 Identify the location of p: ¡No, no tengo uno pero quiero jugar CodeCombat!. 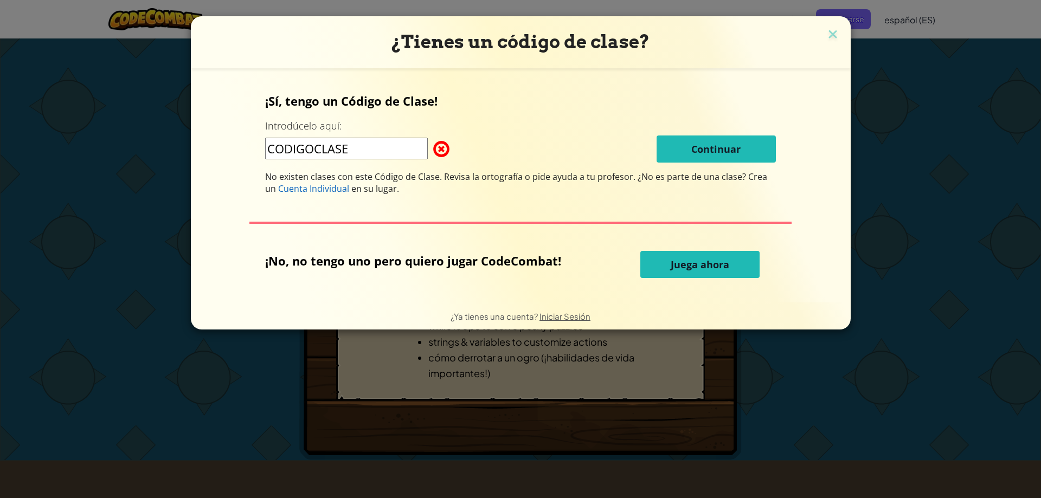
(417, 261).